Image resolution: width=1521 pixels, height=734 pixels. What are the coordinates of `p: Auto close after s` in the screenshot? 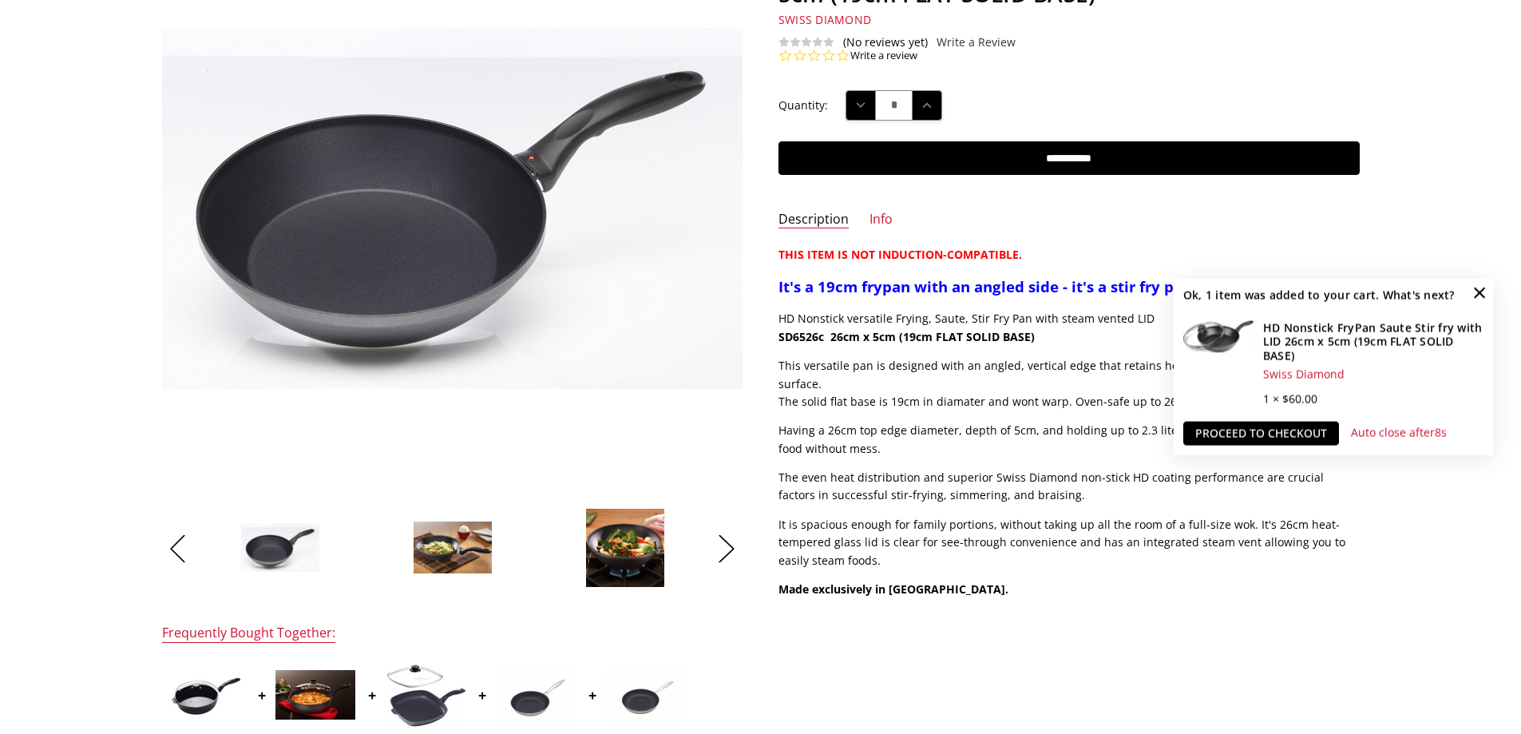 It's located at (1398, 433).